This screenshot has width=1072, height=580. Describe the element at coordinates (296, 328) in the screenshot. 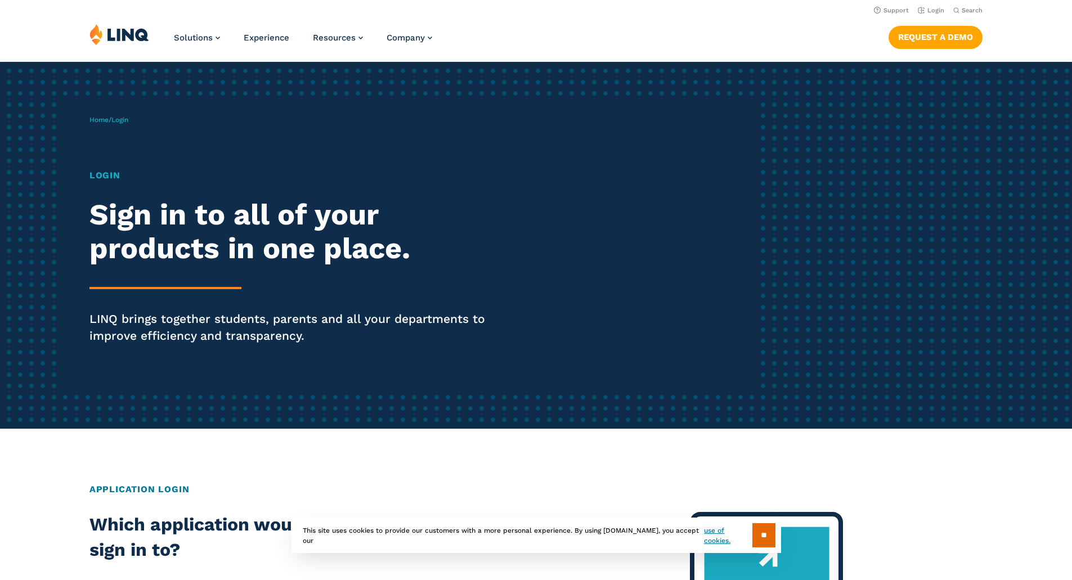

I see `p: LINQ brings together students, parents and all your departments to improve efficiency and transpa...` at that location.